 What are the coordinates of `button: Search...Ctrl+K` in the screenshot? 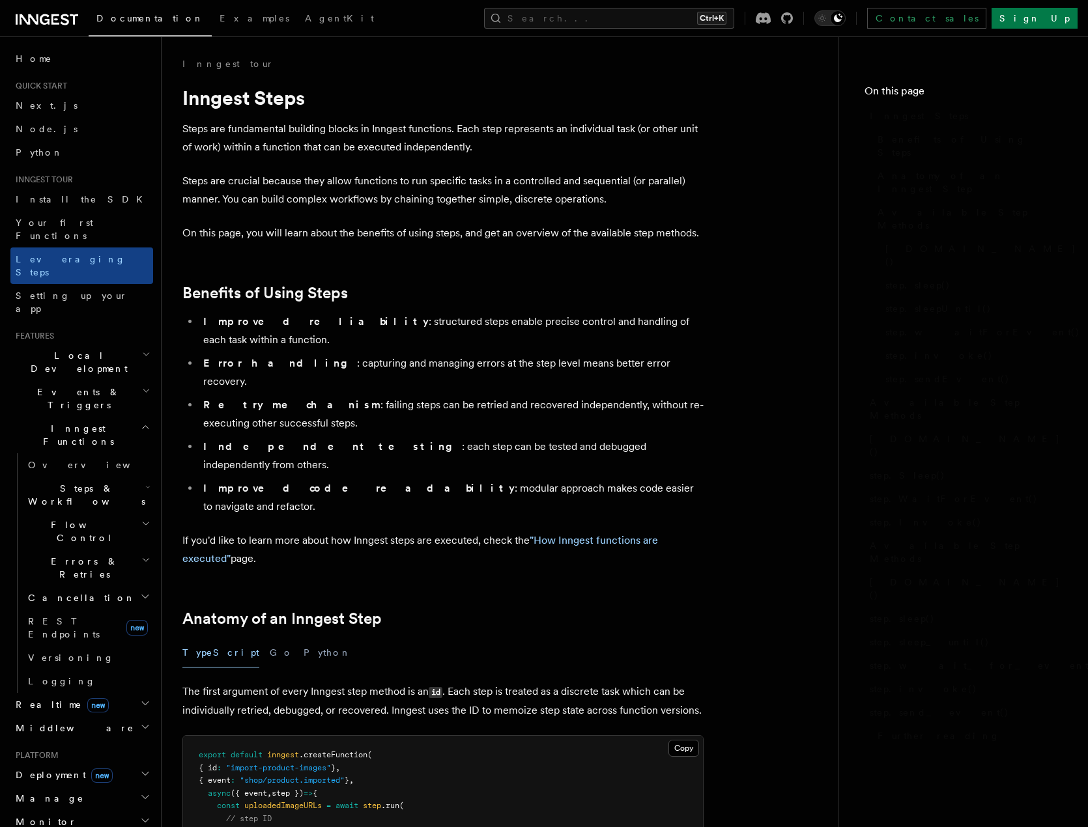 It's located at (609, 18).